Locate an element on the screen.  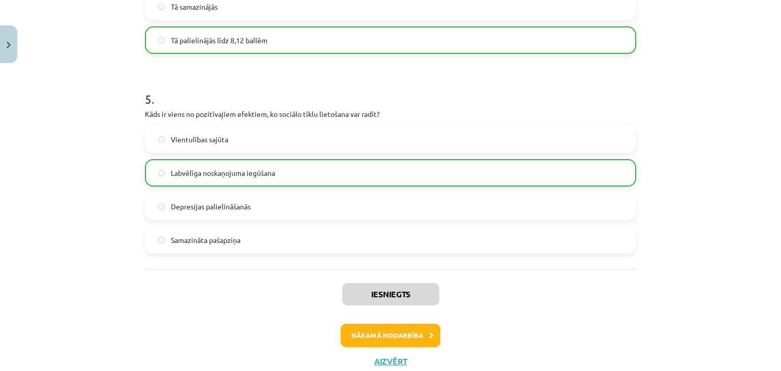
button: Iesniegts is located at coordinates (390, 294).